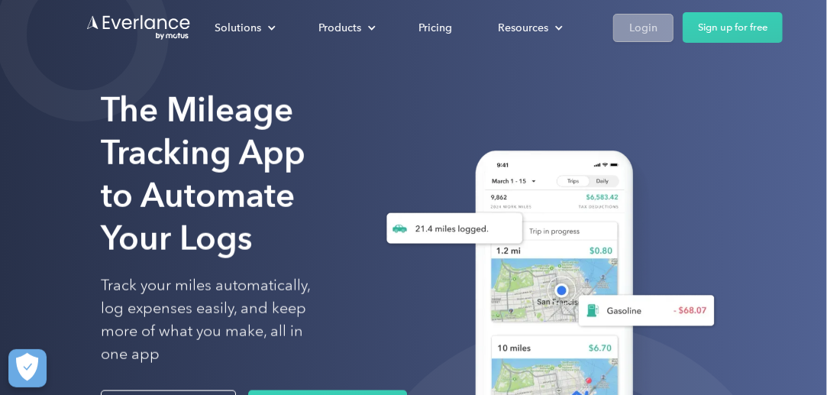 The width and height of the screenshot is (827, 395). I want to click on p: Track your miles automatically, log expenses easily, and keep more of what you make, all in one app, so click(214, 320).